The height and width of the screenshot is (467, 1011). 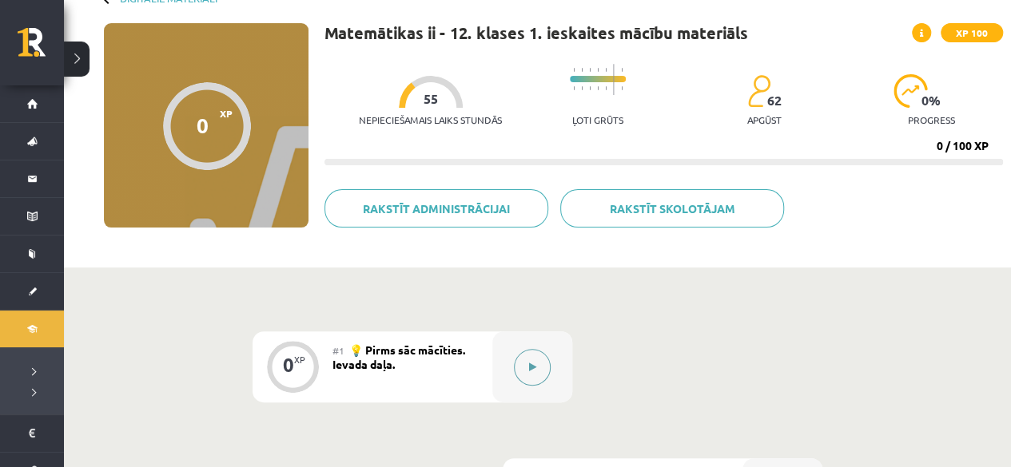 I want to click on span: 62, so click(x=774, y=101).